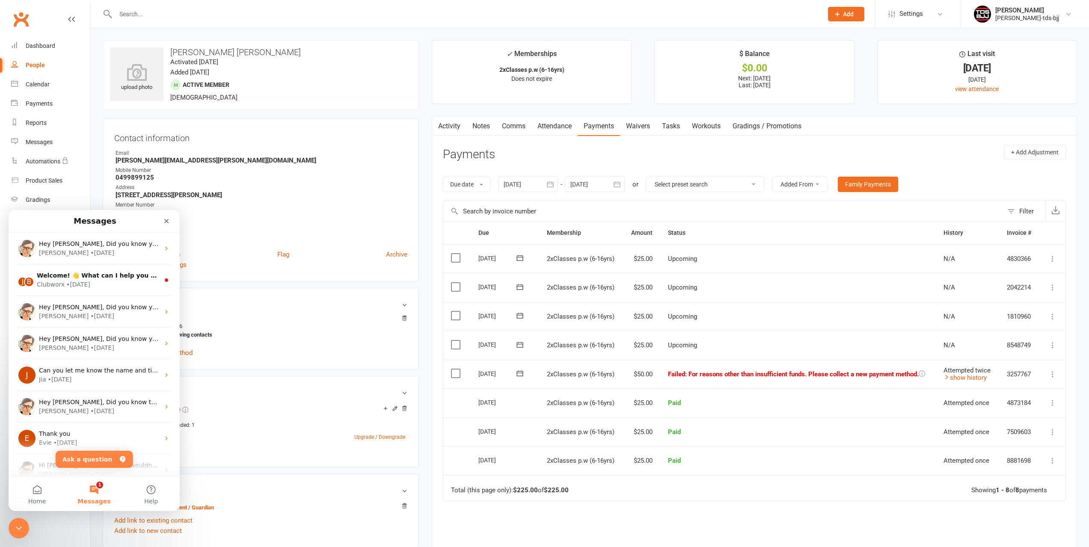  What do you see at coordinates (949, 345) in the screenshot?
I see `span: N/A` at bounding box center [949, 345].